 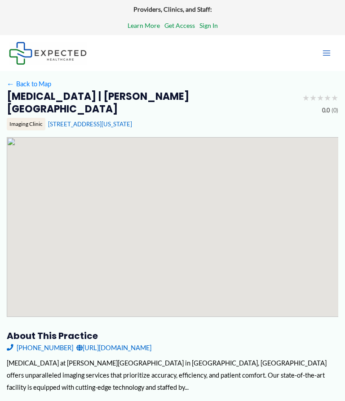 What do you see at coordinates (335, 111) in the screenshot?
I see `span: (0)` at bounding box center [335, 111].